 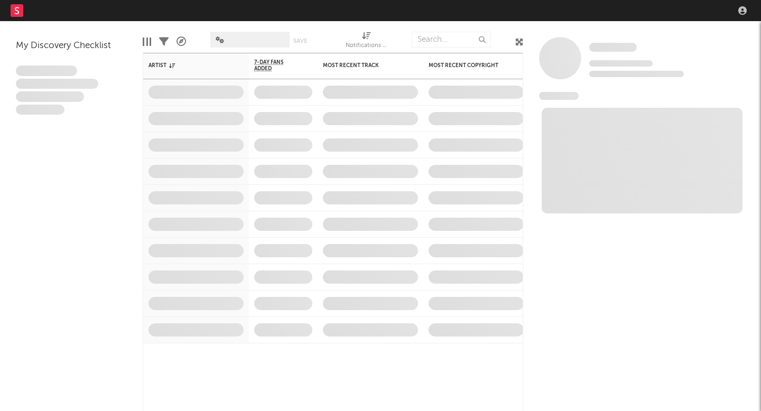 I want to click on div: My Discovery Checklist, so click(x=71, y=46).